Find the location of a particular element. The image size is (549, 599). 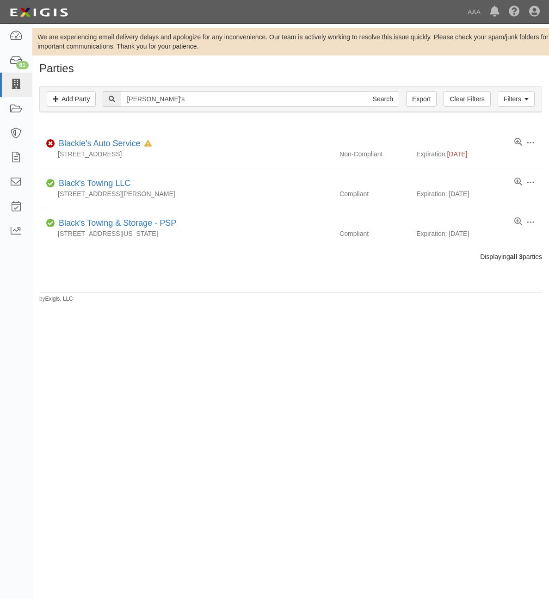

div: Black's Towing LLC is located at coordinates (93, 184).